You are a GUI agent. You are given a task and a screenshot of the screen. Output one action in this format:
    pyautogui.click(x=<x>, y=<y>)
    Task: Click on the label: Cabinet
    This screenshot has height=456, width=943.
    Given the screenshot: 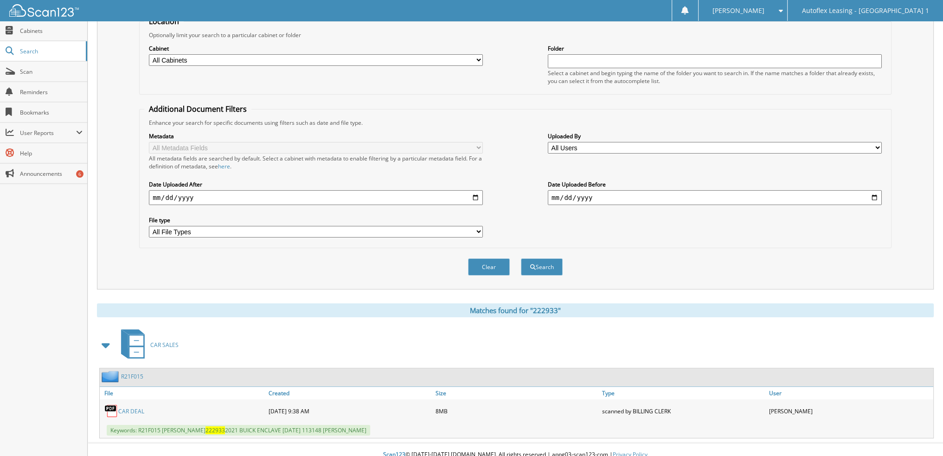 What is the action you would take?
    pyautogui.click(x=316, y=48)
    